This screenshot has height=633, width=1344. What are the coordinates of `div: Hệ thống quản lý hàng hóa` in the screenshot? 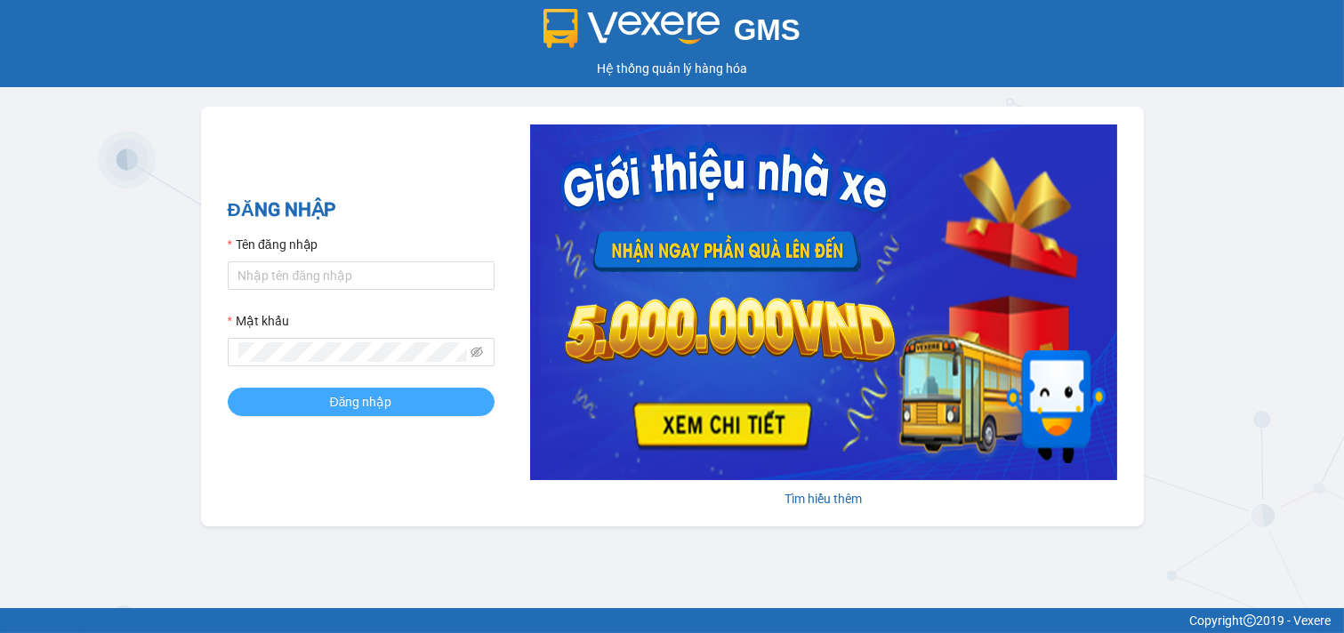 It's located at (671, 68).